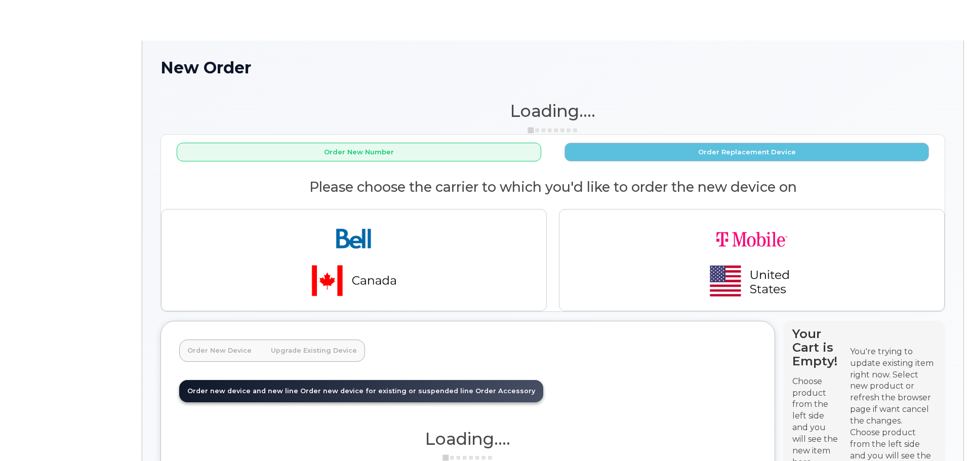 This screenshot has height=461, width=969. What do you see at coordinates (219, 351) in the screenshot?
I see `a: Order New Device` at bounding box center [219, 351].